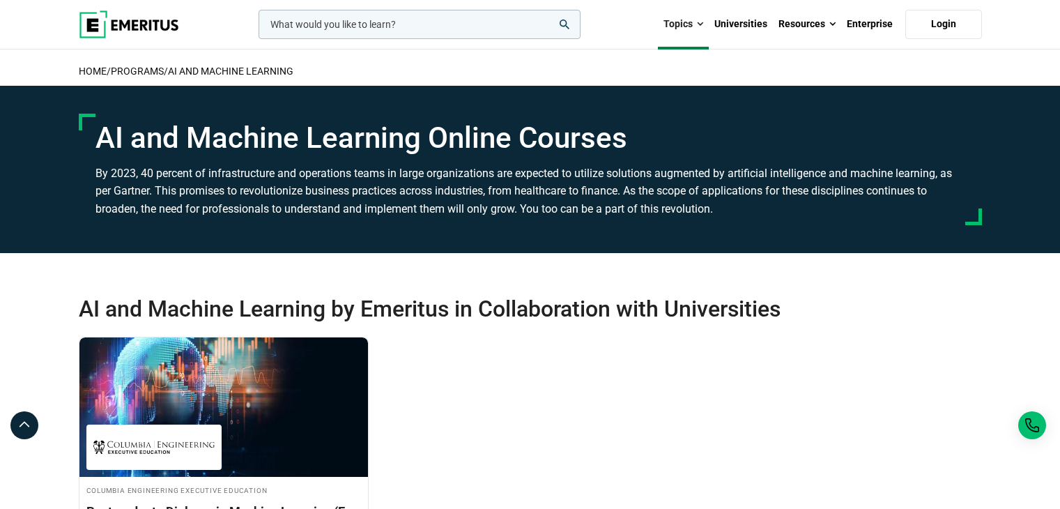 The height and width of the screenshot is (509, 1060). What do you see at coordinates (224, 489) in the screenshot?
I see `h4: Columbia Engineering Executive Education` at bounding box center [224, 489].